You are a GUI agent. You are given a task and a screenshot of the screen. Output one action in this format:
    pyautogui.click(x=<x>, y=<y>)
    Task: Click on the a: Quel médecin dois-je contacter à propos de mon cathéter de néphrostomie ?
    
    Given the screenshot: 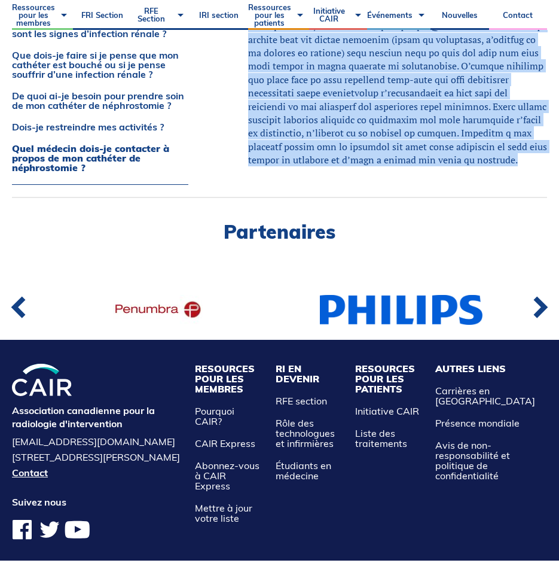 What is the action you would take?
    pyautogui.click(x=100, y=158)
    